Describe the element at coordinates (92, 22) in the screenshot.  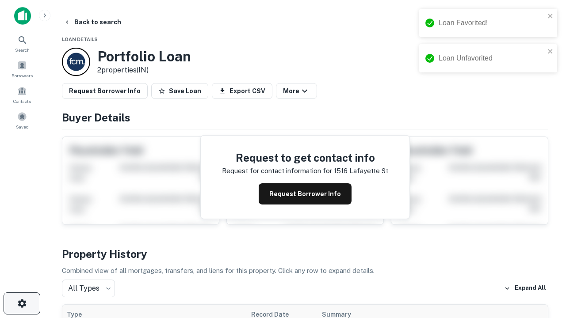
I see `button: Back to search` at that location.